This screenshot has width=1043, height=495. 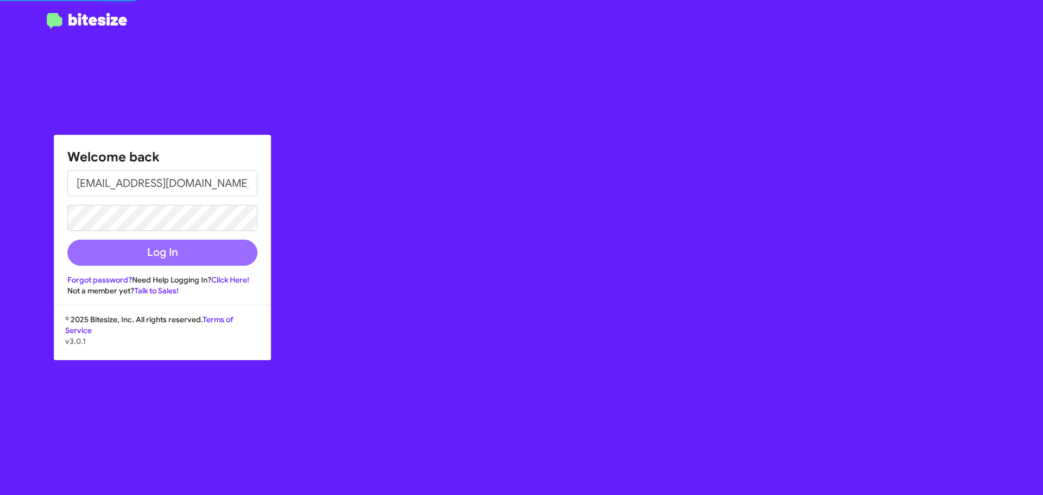 I want to click on a: Forgot password?, so click(x=99, y=280).